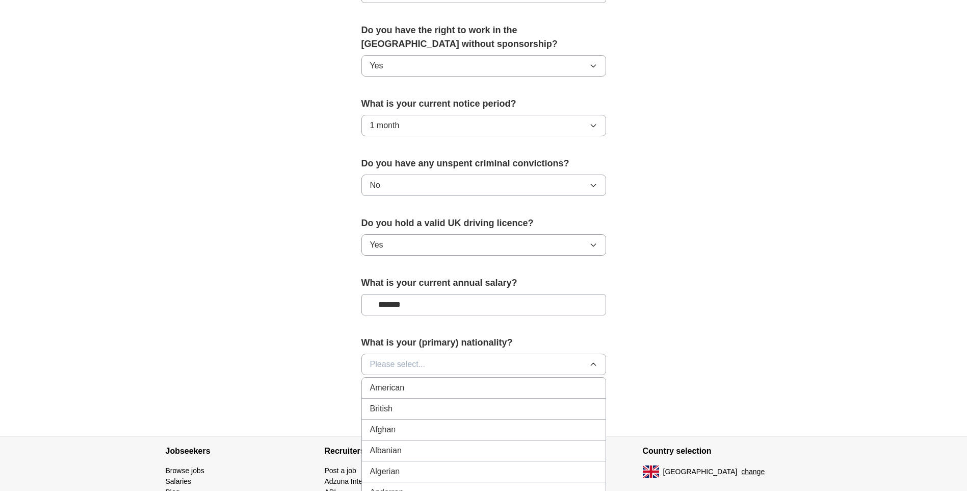 Image resolution: width=967 pixels, height=491 pixels. I want to click on span: Afghan, so click(383, 429).